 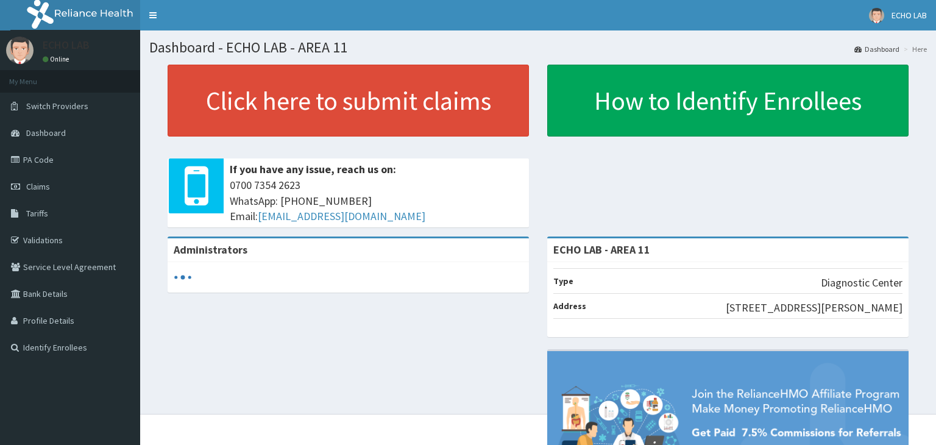 I want to click on b: Administrators, so click(x=210, y=249).